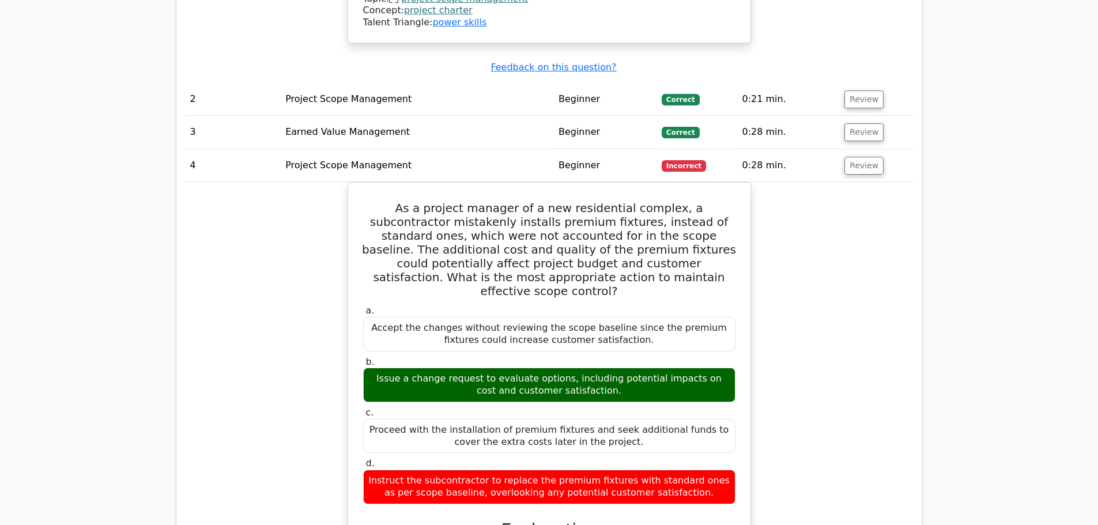 The width and height of the screenshot is (1098, 525). I want to click on a: power skills, so click(459, 22).